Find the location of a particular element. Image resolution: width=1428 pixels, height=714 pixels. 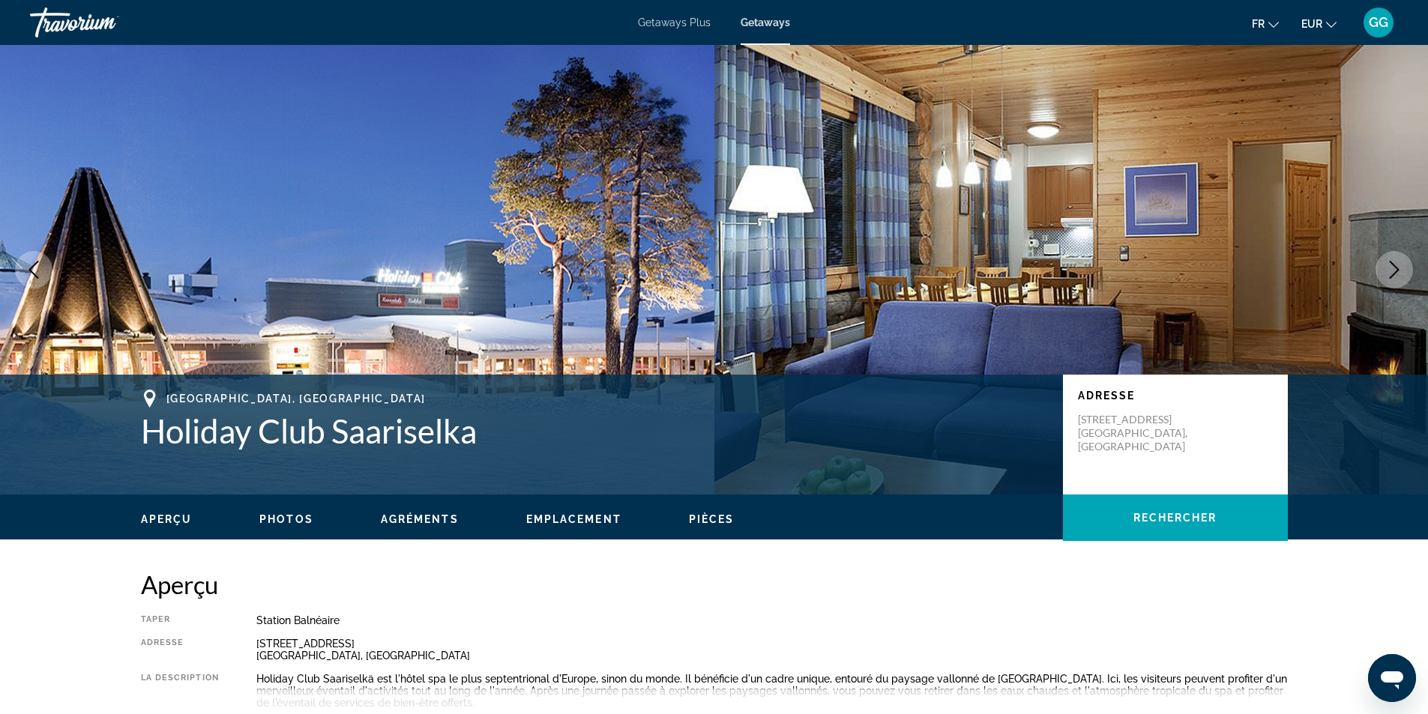

a: Getaways Plus is located at coordinates (674, 22).